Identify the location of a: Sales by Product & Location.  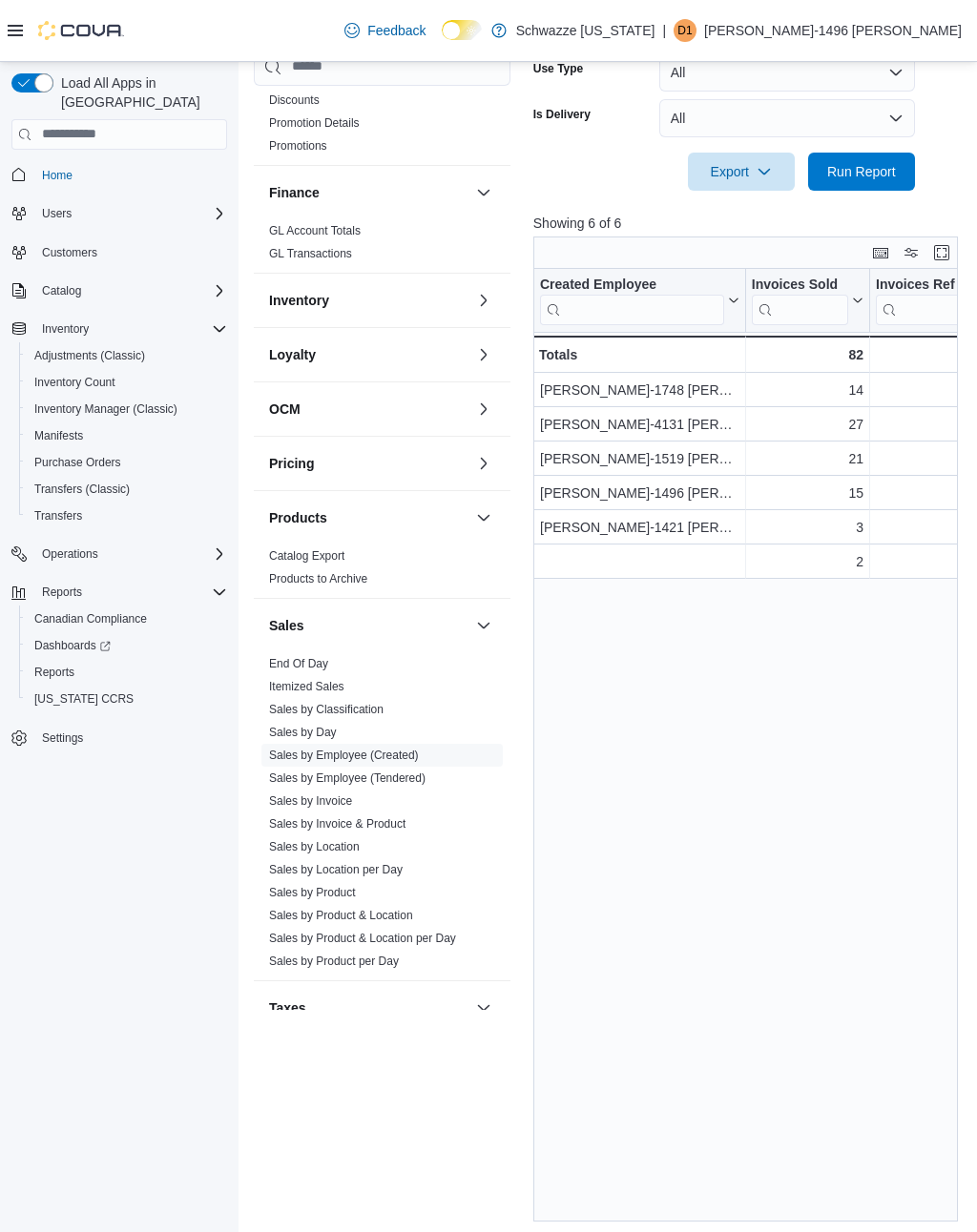
(340, 916).